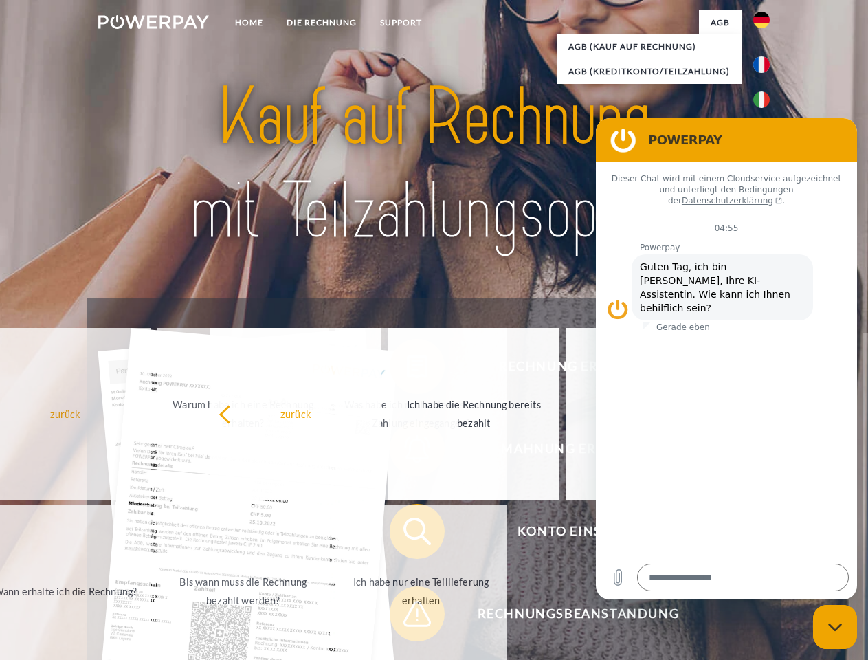 This screenshot has height=660, width=868. I want to click on img: logo-powerpay-white.svg, so click(153, 22).